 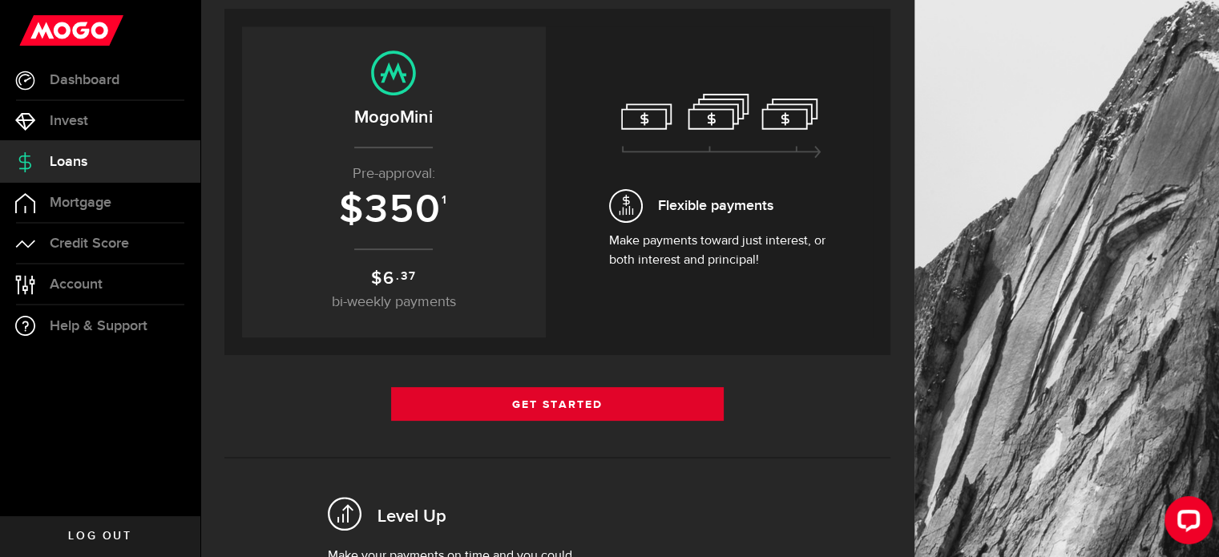 What do you see at coordinates (393, 174) in the screenshot?
I see `p: Pre-approval:` at bounding box center [393, 174].